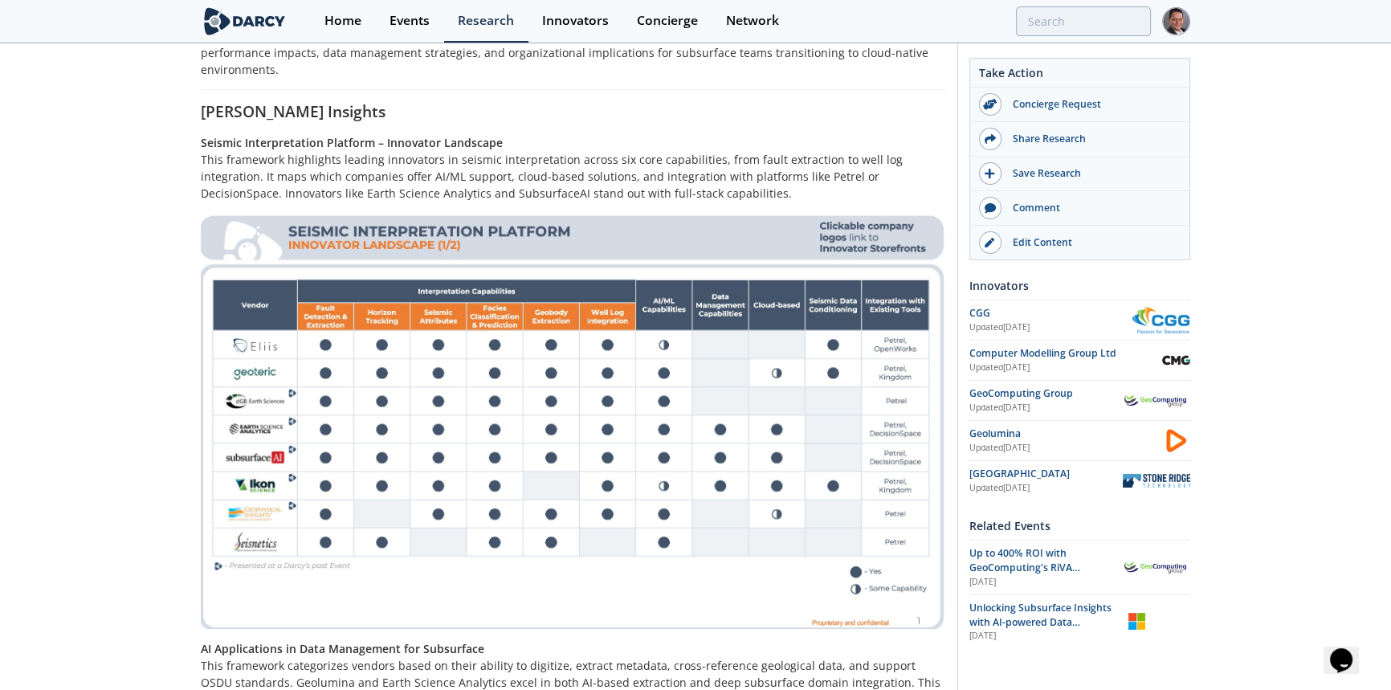 This screenshot has width=1391, height=690. Describe the element at coordinates (352, 142) in the screenshot. I see `strong: Seismic Interpretation Platform – Innovator Landscape` at that location.